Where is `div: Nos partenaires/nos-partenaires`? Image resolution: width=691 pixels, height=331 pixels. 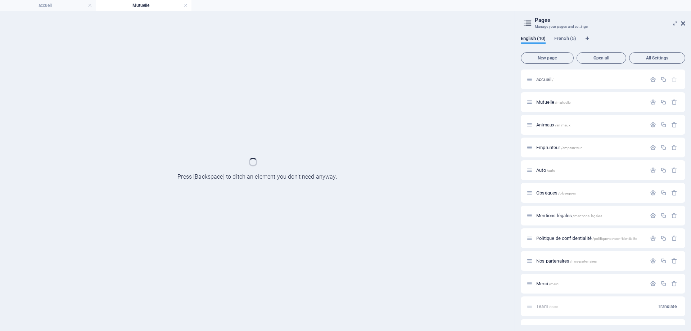 div: Nos partenaires/nos-partenaires is located at coordinates (590, 261).